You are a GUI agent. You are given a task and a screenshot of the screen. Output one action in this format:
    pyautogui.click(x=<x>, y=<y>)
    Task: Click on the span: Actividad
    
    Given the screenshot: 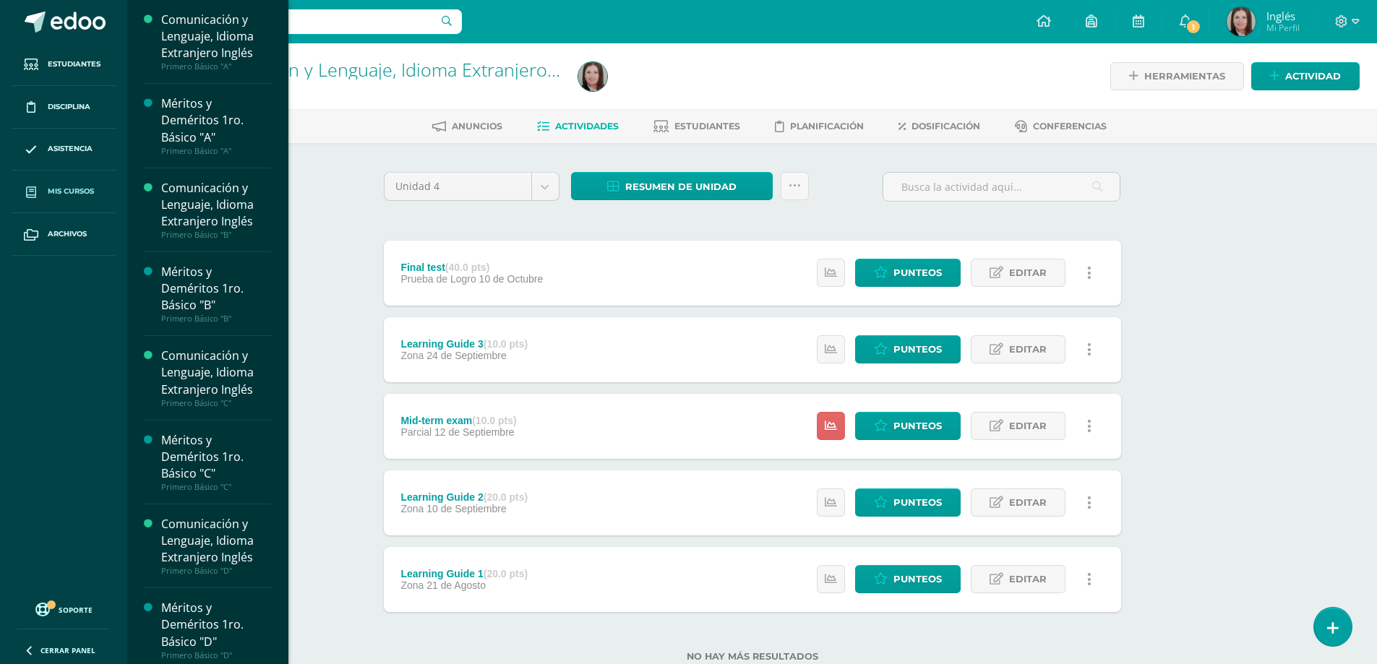 What is the action you would take?
    pyautogui.click(x=1313, y=76)
    